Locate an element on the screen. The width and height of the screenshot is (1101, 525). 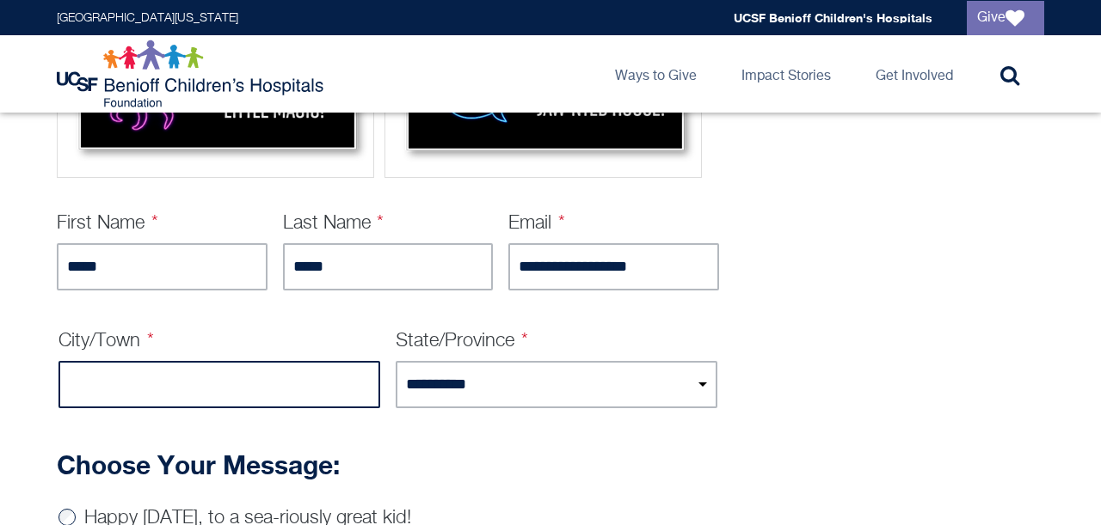
label: Email is located at coordinates (537, 224).